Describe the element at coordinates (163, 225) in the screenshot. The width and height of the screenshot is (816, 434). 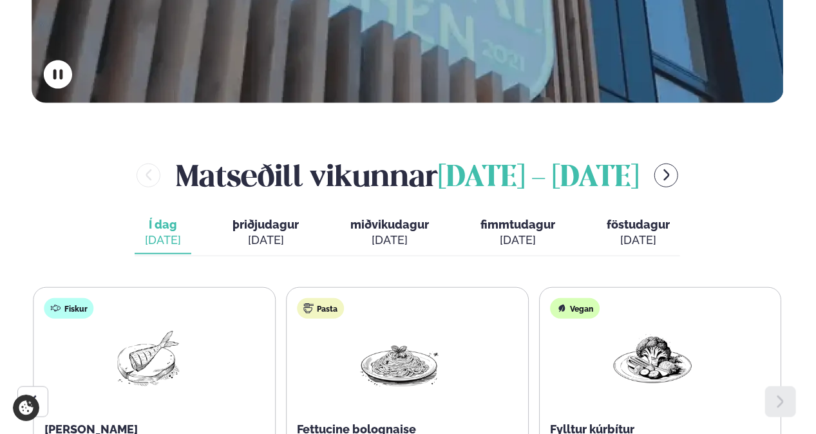
I see `span: Í dag` at that location.